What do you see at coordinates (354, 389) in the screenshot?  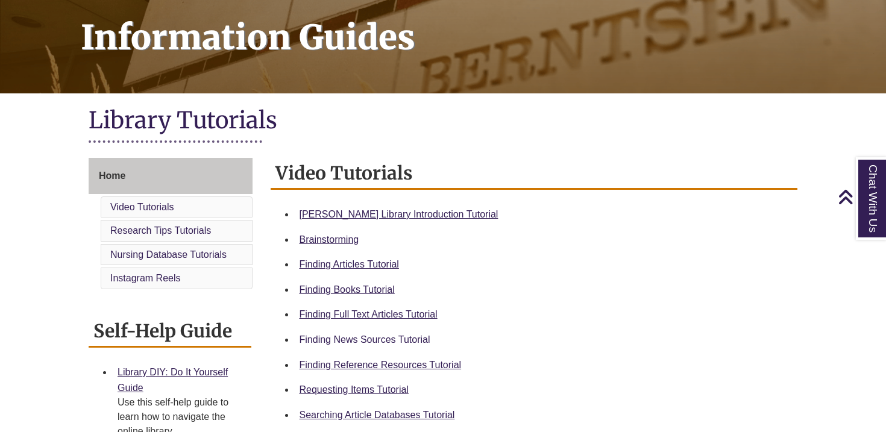 I see `a: Requesting Items Tutorial` at bounding box center [354, 389].